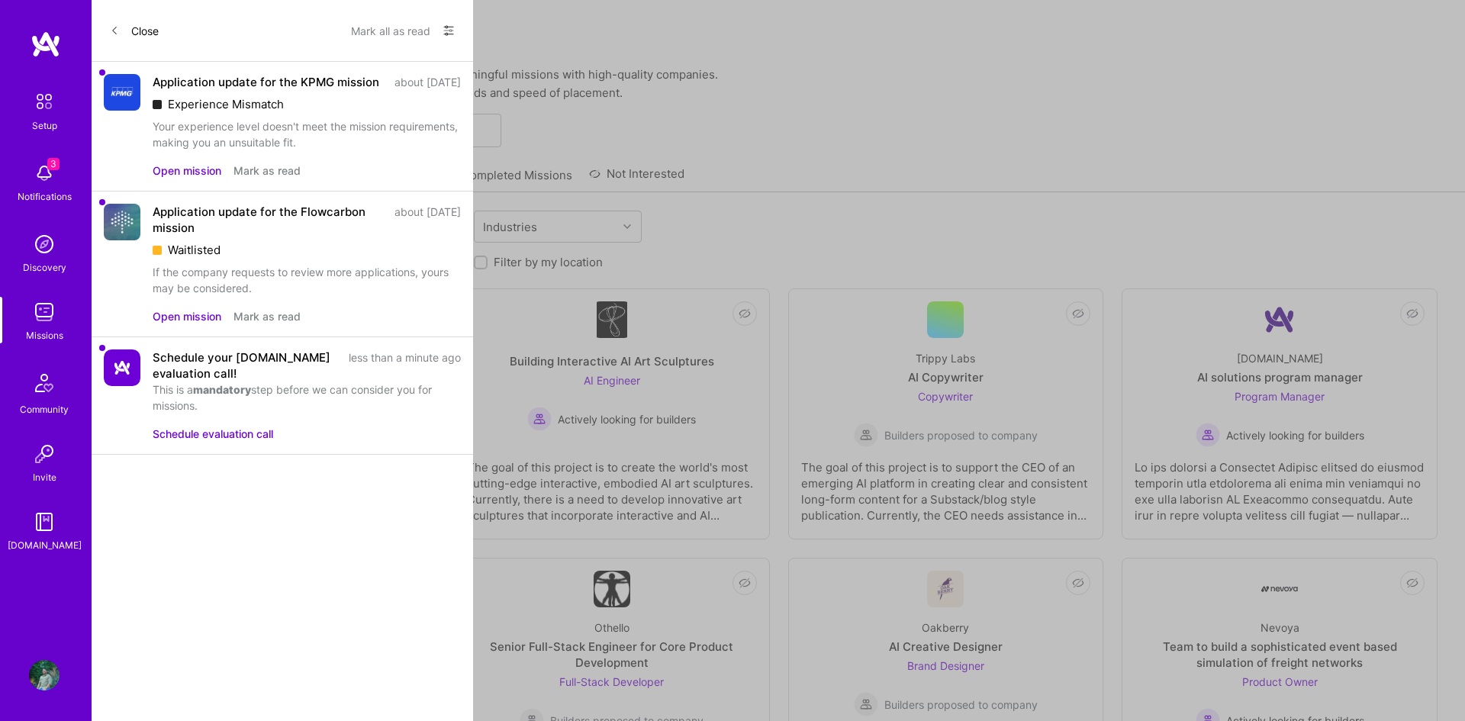  Describe the element at coordinates (404, 365) in the screenshot. I see `div: less than a minute ago` at that location.